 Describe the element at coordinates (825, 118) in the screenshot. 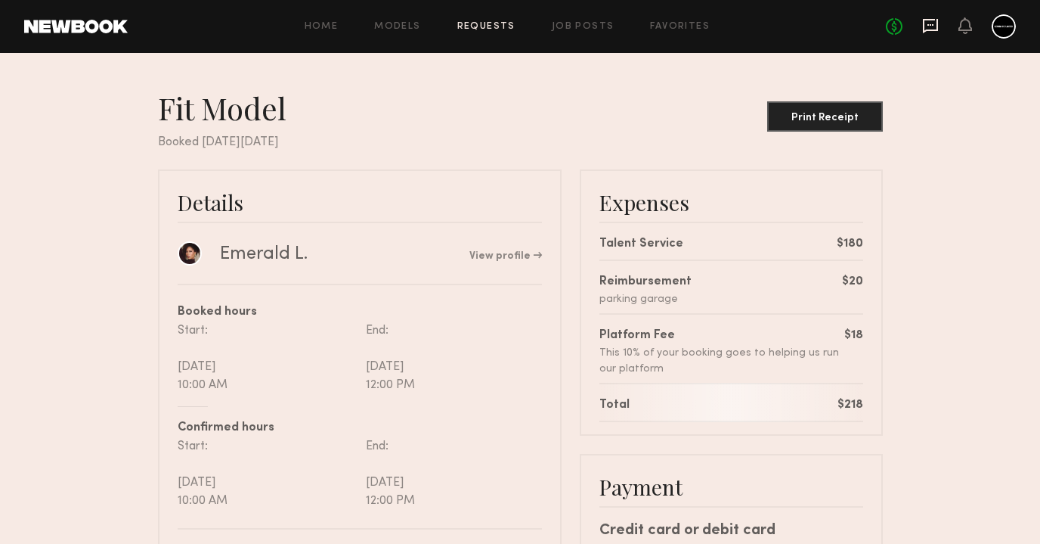

I see `div: Print Receipt` at that location.